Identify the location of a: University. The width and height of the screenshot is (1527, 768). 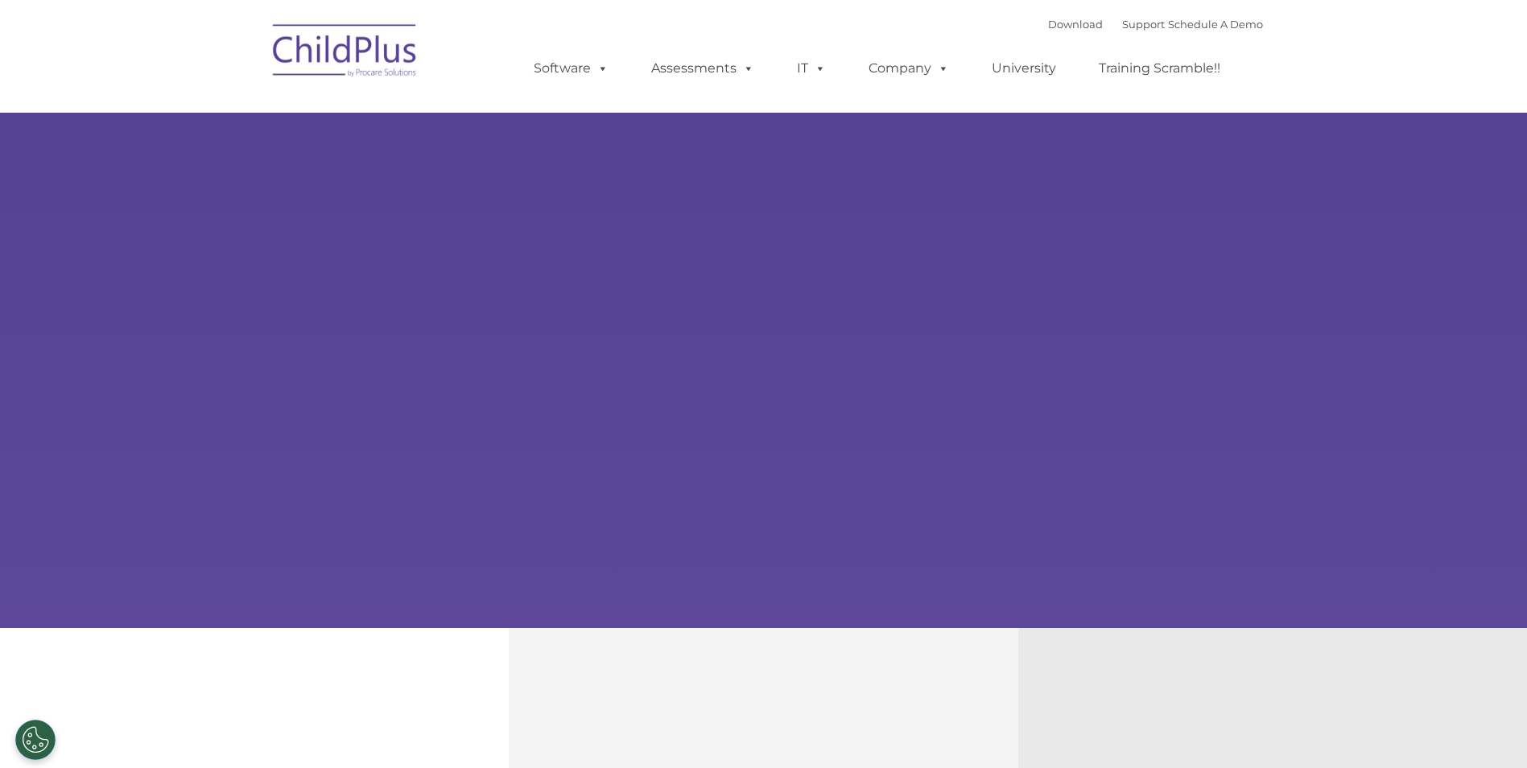
(1024, 68).